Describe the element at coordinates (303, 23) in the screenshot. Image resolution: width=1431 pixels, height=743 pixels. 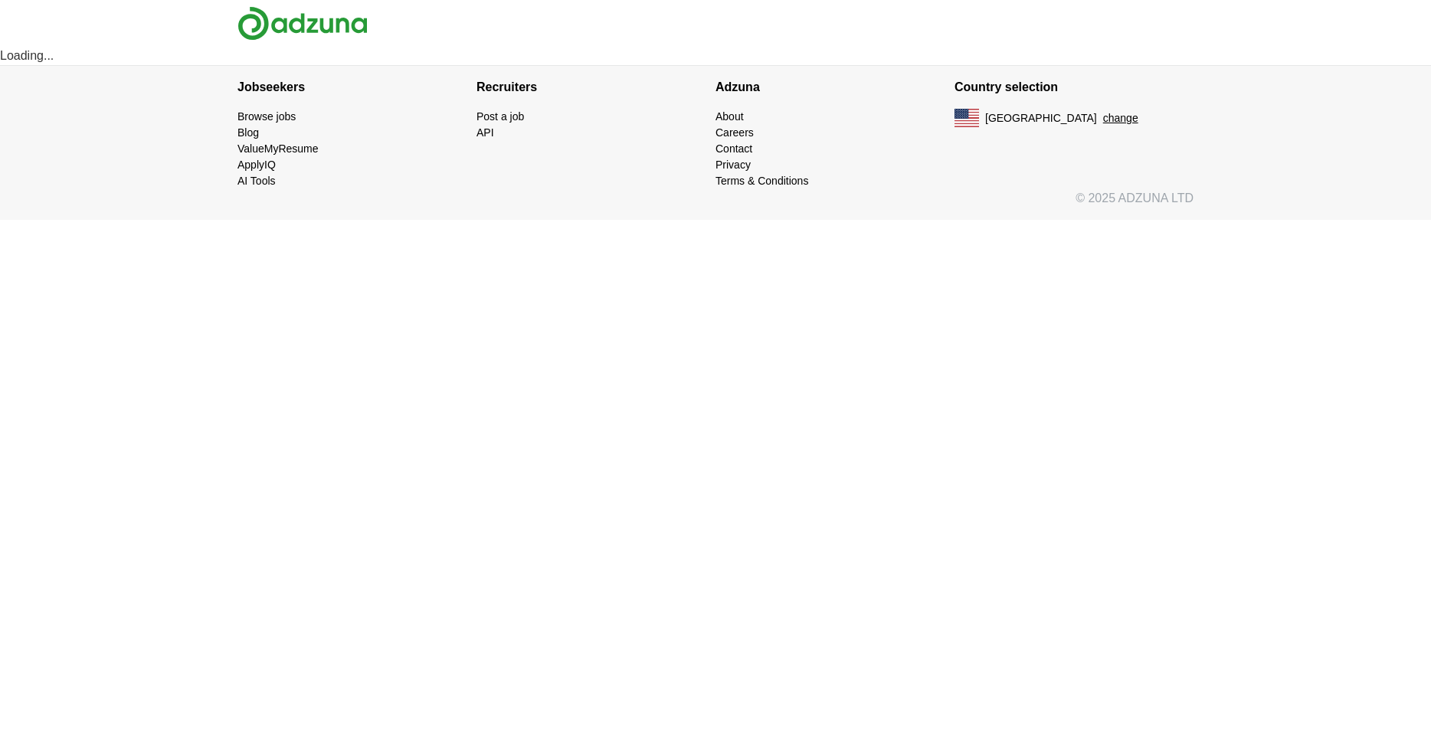
I see `img: Adzuna logo` at that location.